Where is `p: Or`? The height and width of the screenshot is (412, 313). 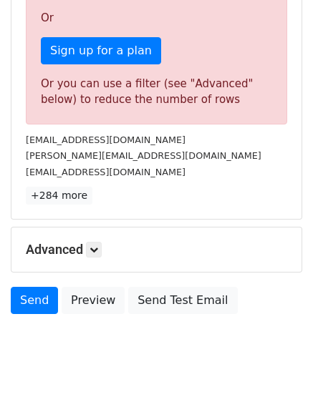
p: Or is located at coordinates (156, 18).